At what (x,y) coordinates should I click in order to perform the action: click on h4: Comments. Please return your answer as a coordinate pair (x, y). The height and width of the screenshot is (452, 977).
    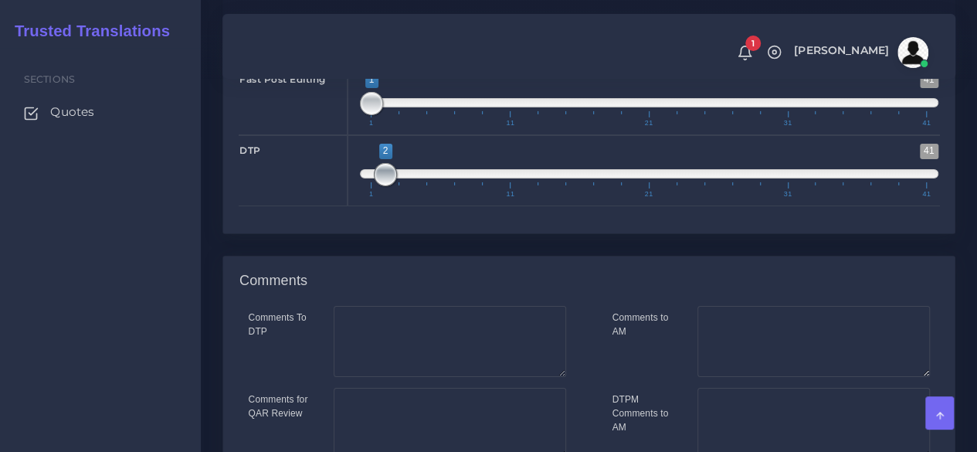
    Looking at the image, I should click on (274, 281).